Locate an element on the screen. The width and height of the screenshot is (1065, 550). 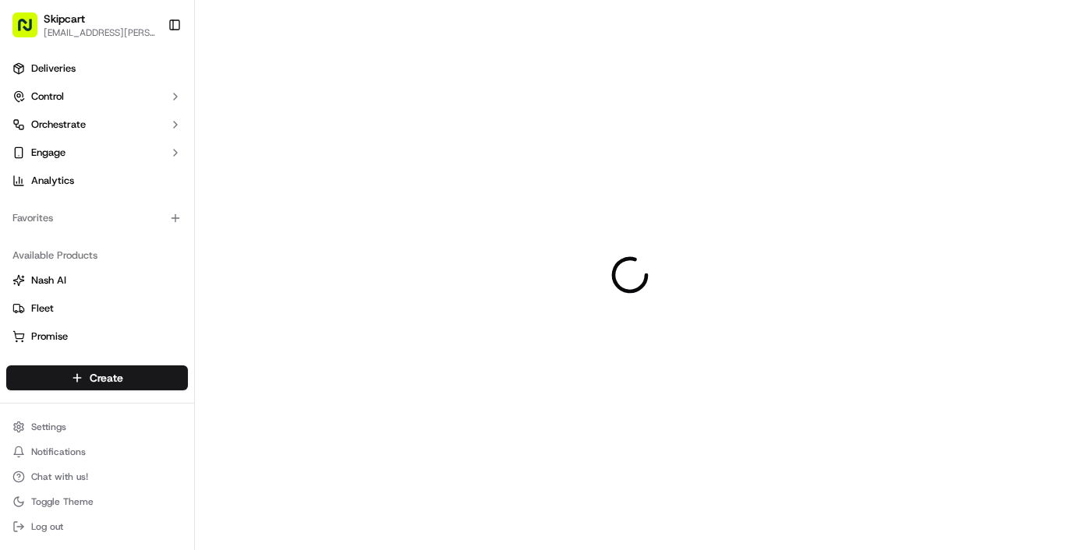
button: Toggle Theme is located at coordinates (97, 502).